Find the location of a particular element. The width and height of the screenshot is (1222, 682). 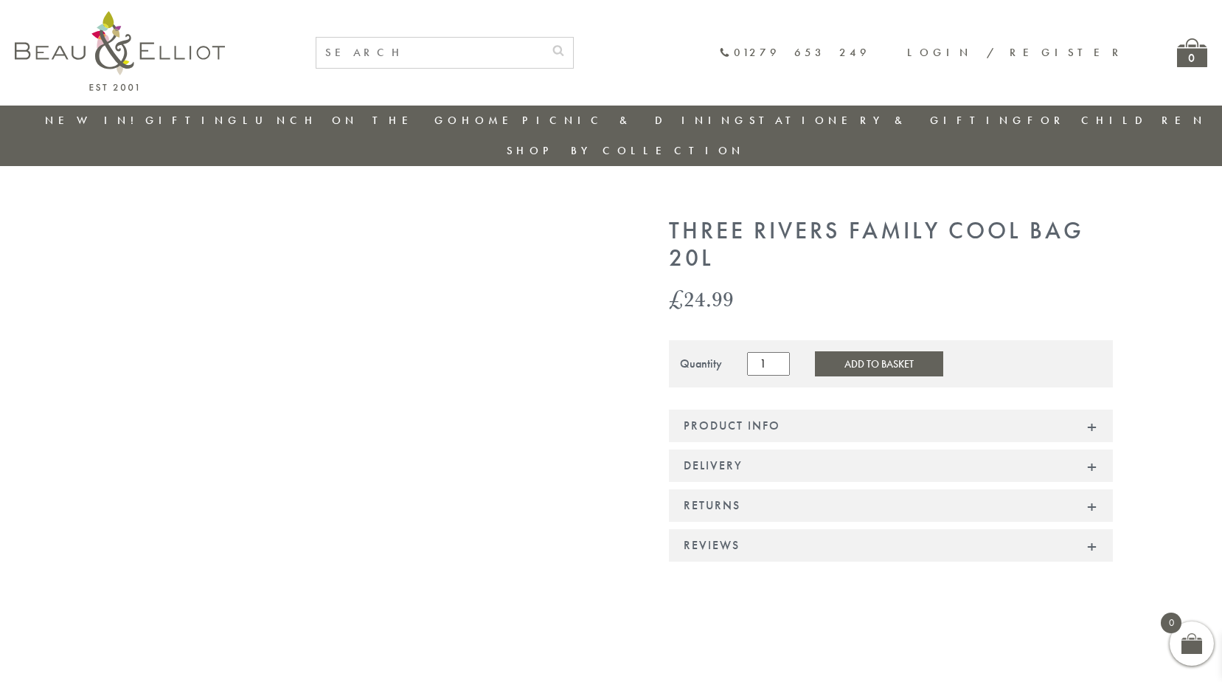

div: Returns is located at coordinates (891, 505).